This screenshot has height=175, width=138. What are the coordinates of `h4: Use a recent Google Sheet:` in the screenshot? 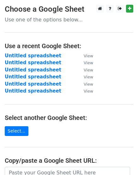 It's located at (69, 46).